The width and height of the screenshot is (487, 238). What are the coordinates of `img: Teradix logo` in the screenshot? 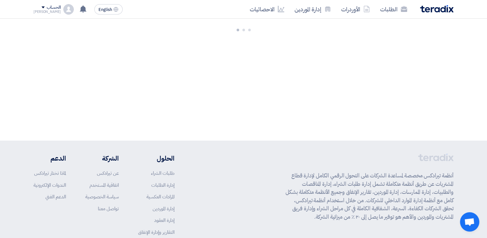 It's located at (437, 9).